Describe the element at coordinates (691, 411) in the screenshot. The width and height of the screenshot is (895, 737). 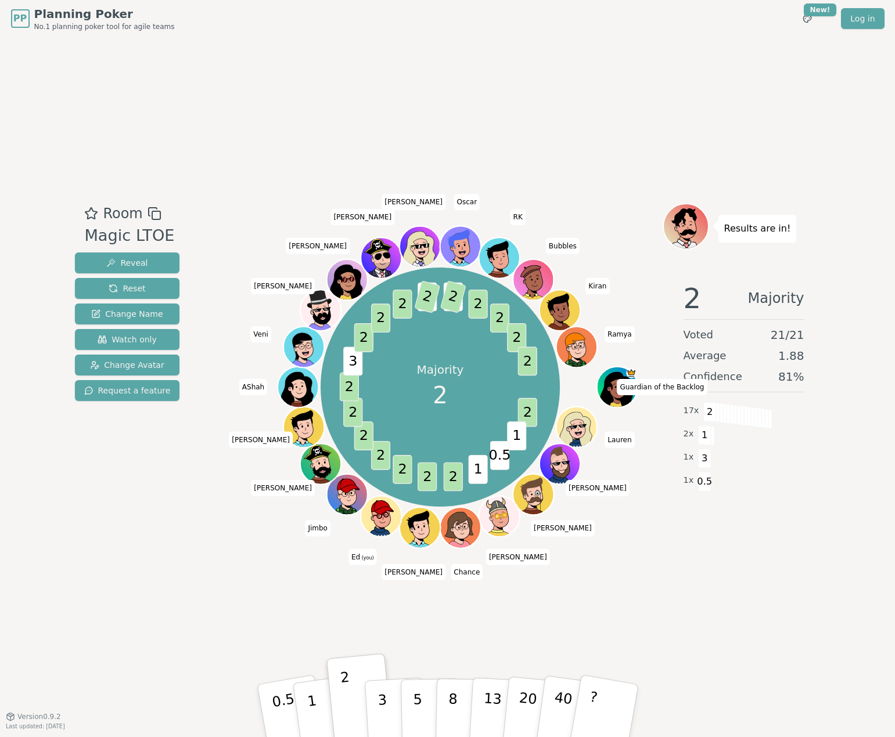
I see `span: 17 x` at that location.